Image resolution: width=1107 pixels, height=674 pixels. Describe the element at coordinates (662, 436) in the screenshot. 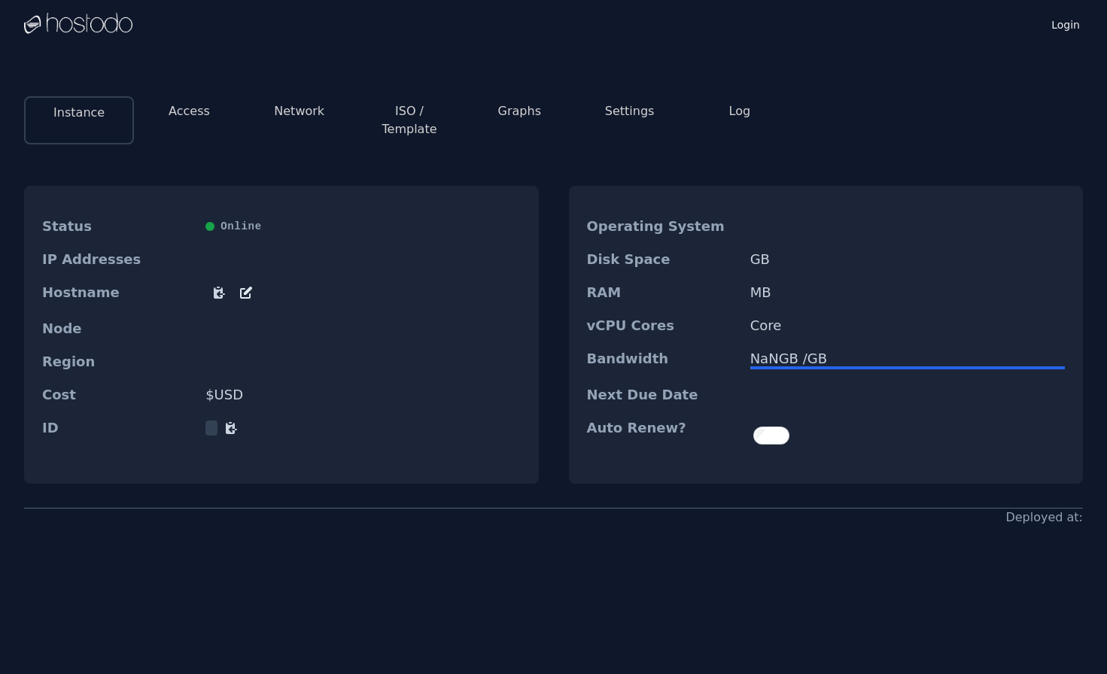

I see `dt: Auto Renew?` at that location.